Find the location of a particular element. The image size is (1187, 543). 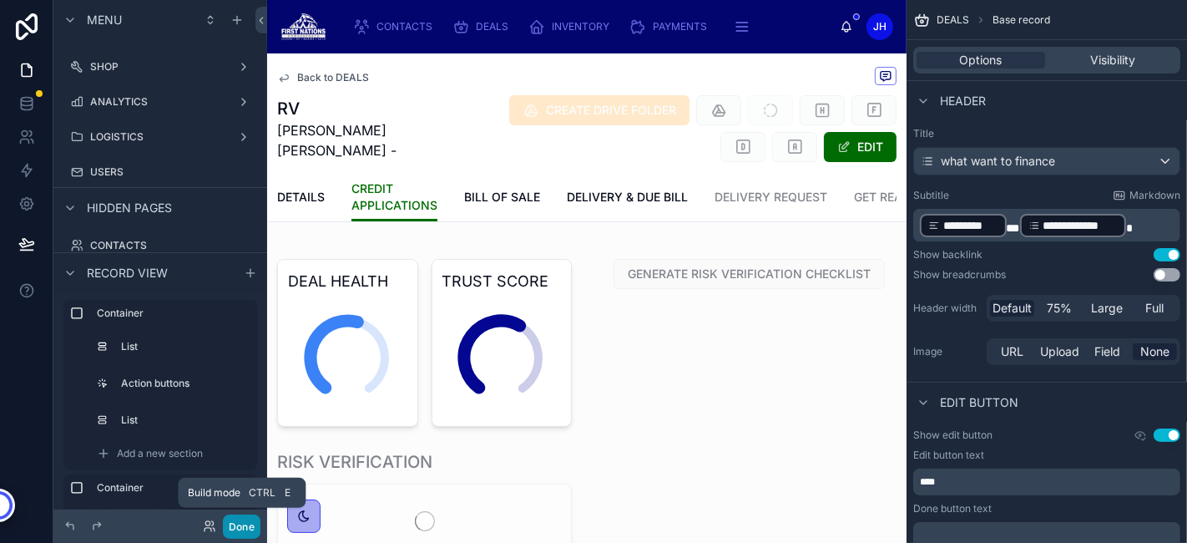

span: Record view is located at coordinates (127, 273).